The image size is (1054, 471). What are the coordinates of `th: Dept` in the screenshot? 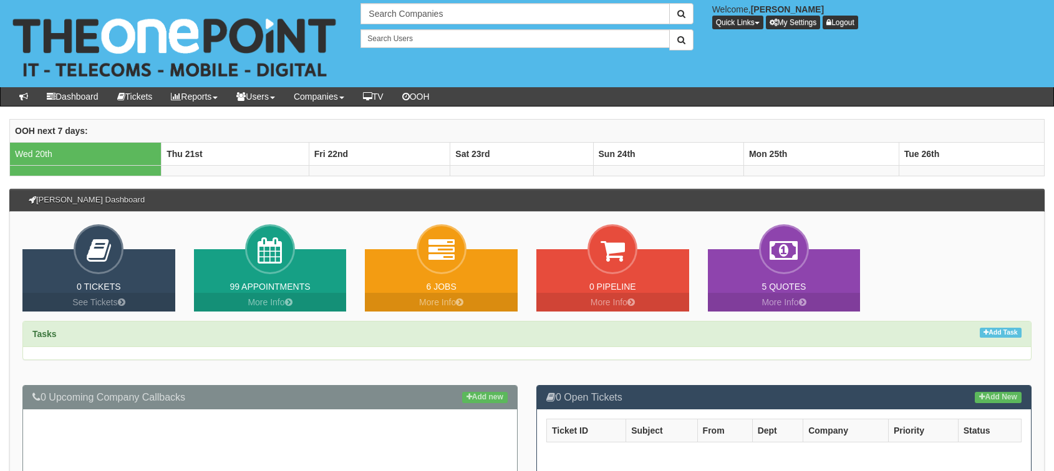 It's located at (777, 431).